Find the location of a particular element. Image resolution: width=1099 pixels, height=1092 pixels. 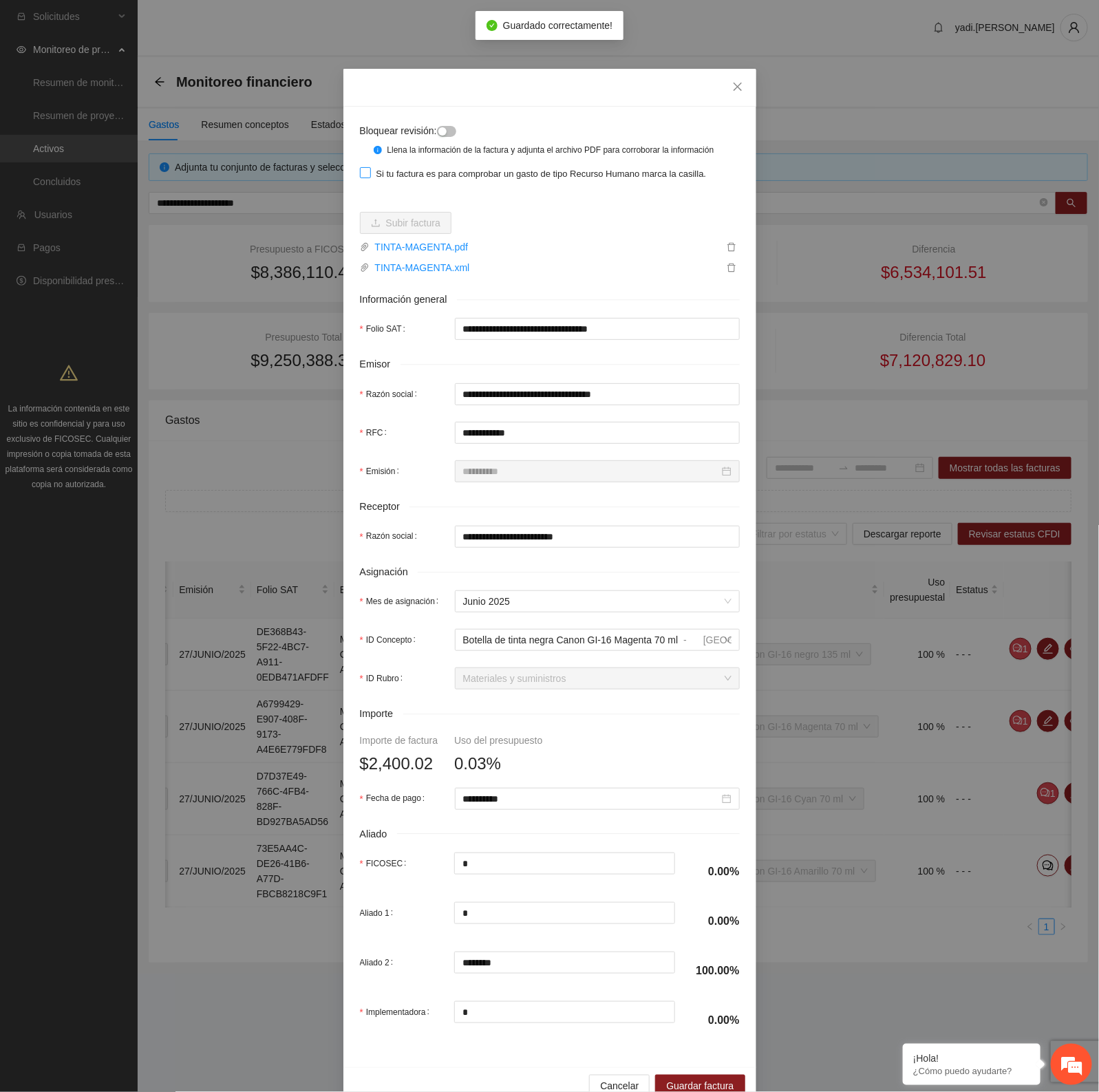

div: Minimizar ventana de chat en vivo is located at coordinates (242, 23).